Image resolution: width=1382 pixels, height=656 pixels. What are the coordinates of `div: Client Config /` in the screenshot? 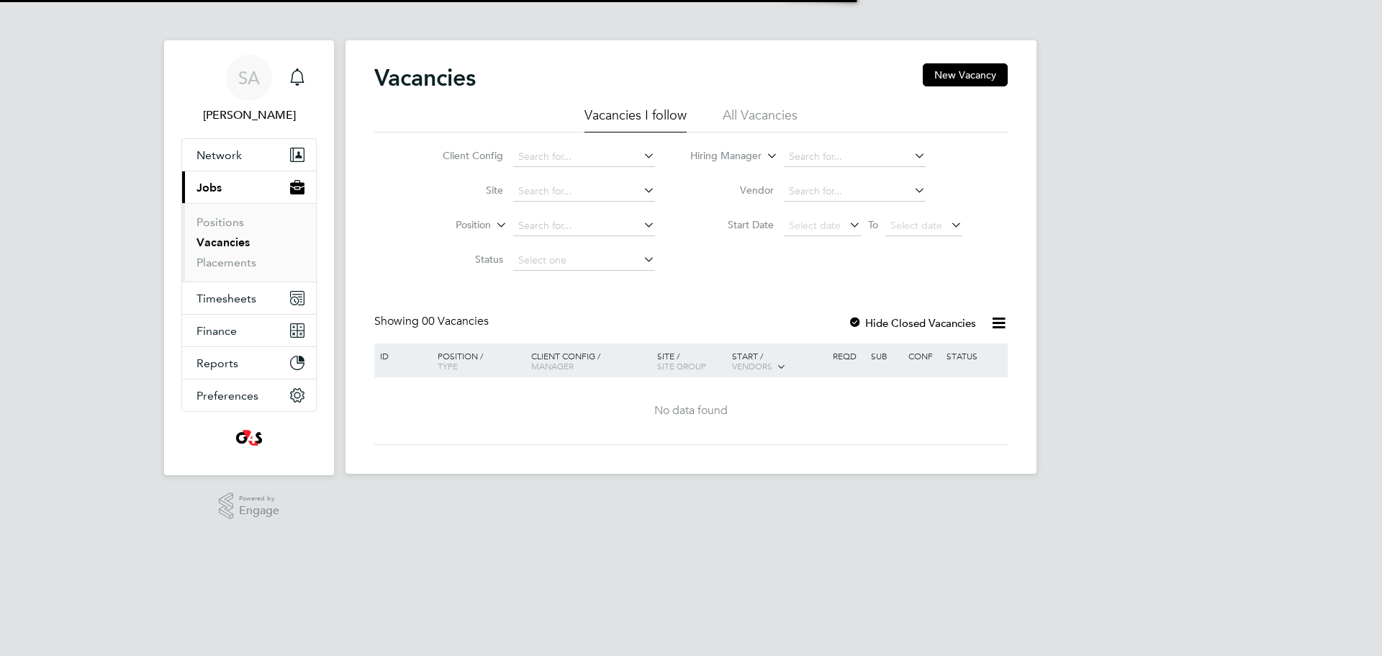 It's located at (590, 361).